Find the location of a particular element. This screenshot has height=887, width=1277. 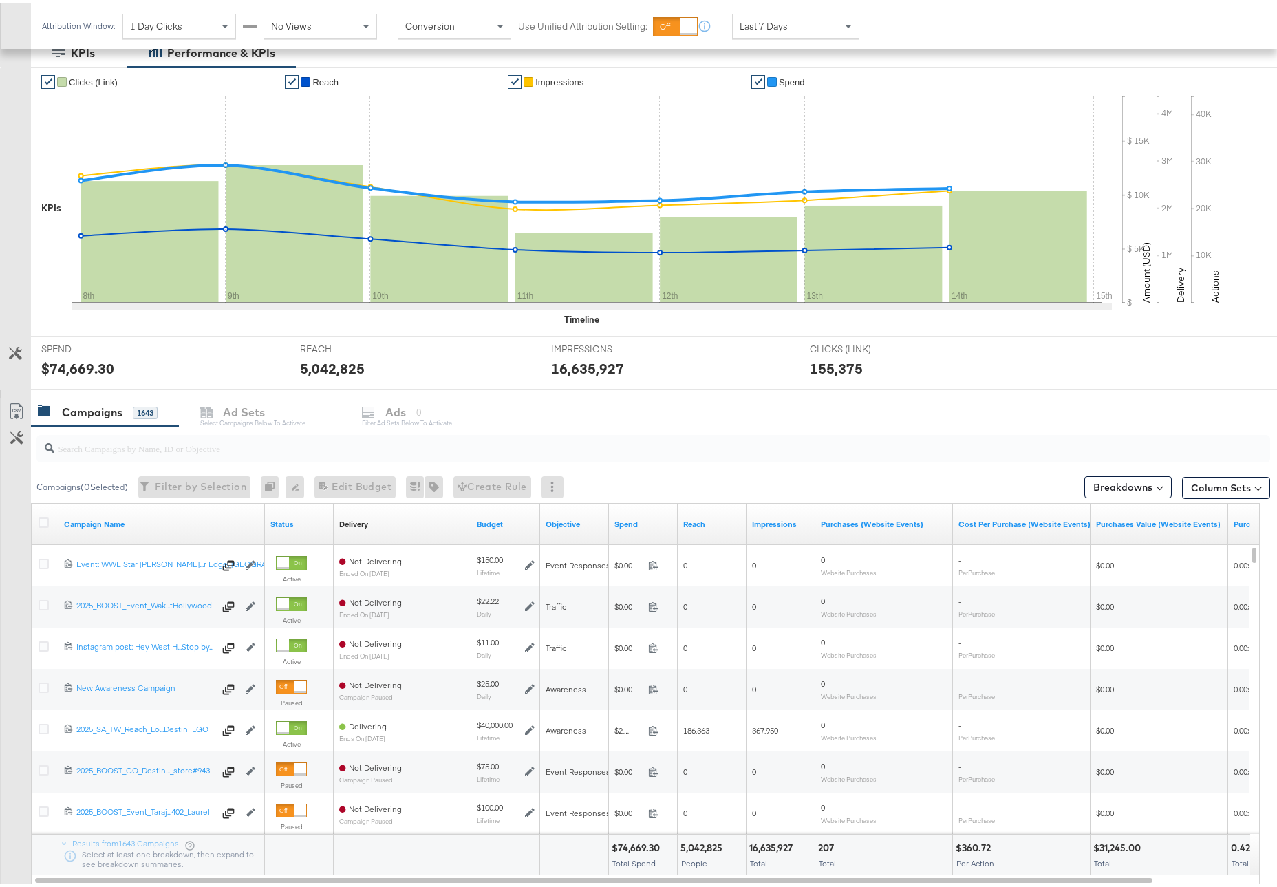

a: 2025_BOOST_Event_Wak...tHollywood is located at coordinates (145, 603).